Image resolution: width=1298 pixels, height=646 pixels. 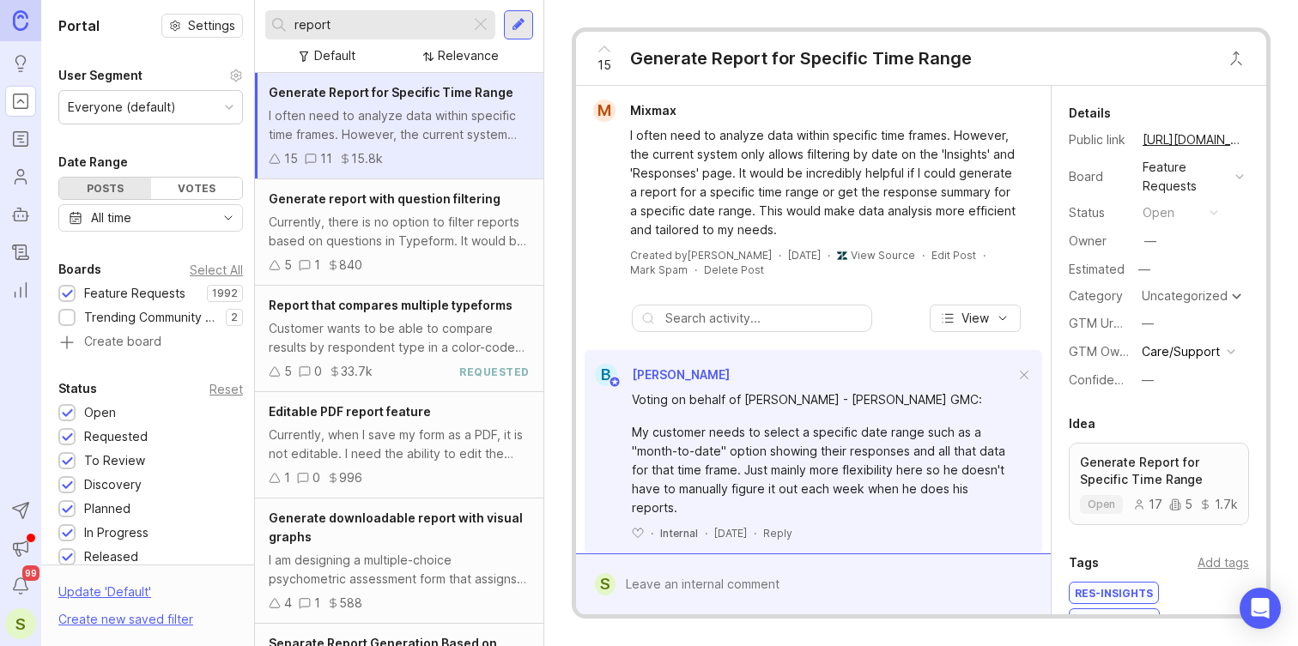 I want to click on div: 0, so click(x=318, y=372).